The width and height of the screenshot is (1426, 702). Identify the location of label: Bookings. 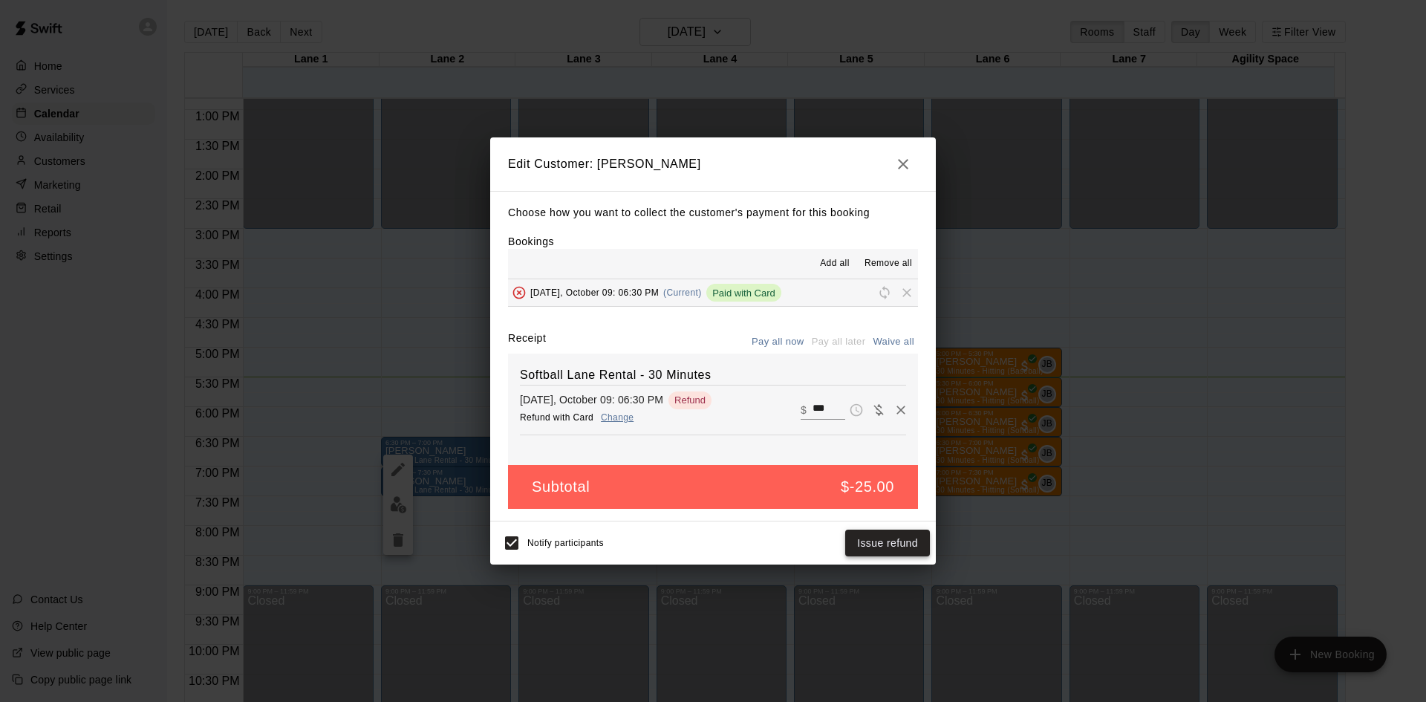
(531, 241).